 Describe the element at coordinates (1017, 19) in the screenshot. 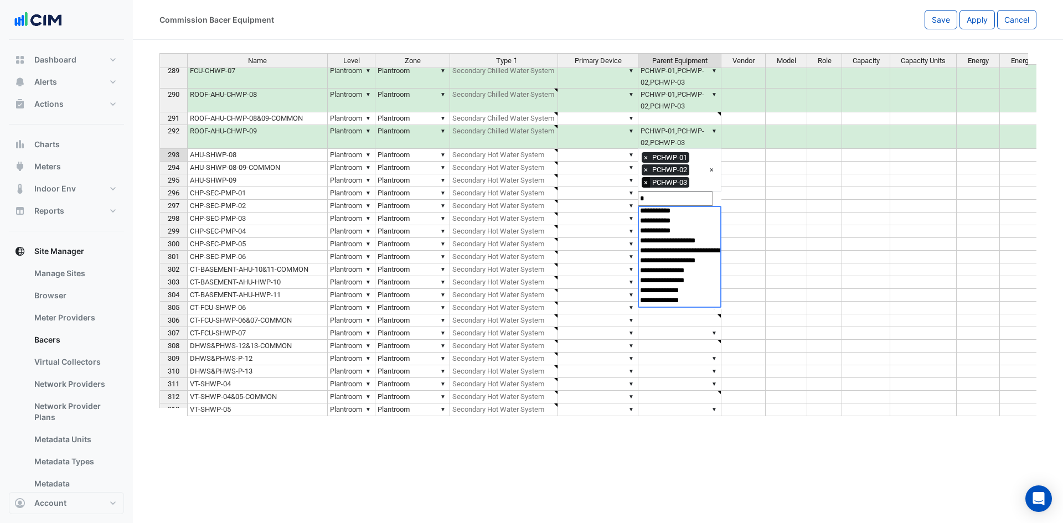

I see `button: Cancel` at that location.